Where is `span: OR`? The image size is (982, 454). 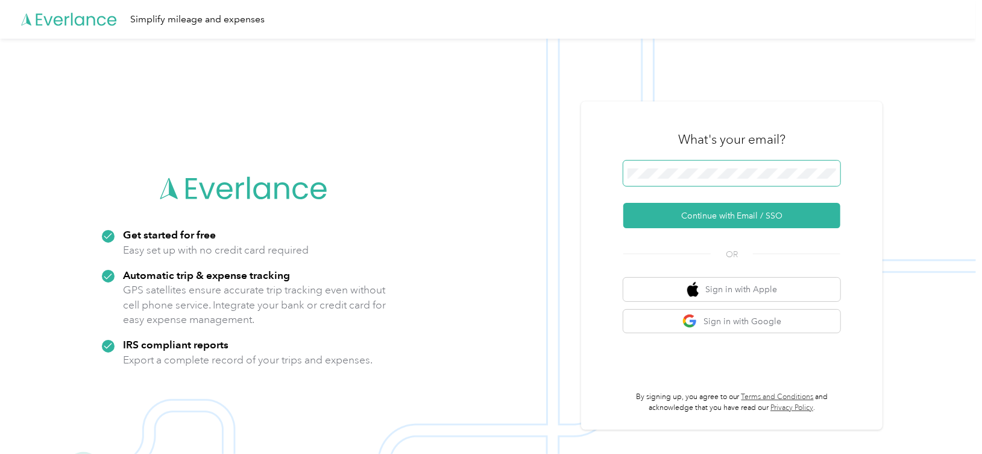
span: OR is located at coordinates (732, 254).